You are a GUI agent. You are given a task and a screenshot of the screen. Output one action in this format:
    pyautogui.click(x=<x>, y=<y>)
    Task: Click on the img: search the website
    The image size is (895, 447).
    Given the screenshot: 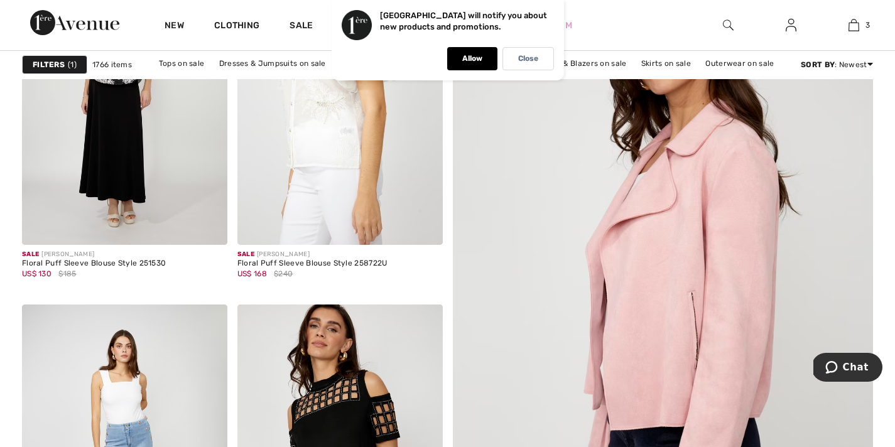 What is the action you would take?
    pyautogui.click(x=728, y=25)
    